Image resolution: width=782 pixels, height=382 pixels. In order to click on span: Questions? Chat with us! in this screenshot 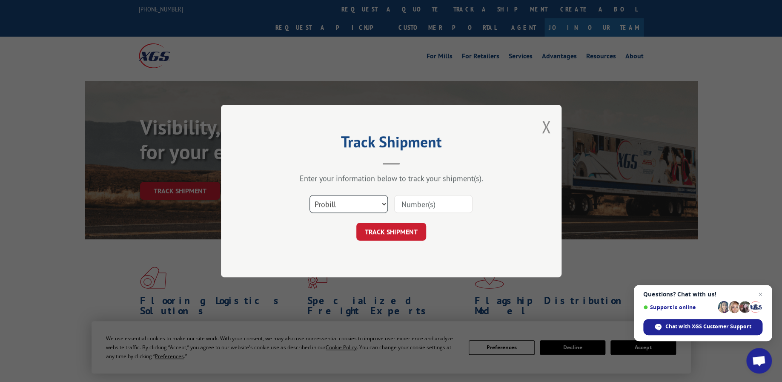, I will do `click(703, 294)`.